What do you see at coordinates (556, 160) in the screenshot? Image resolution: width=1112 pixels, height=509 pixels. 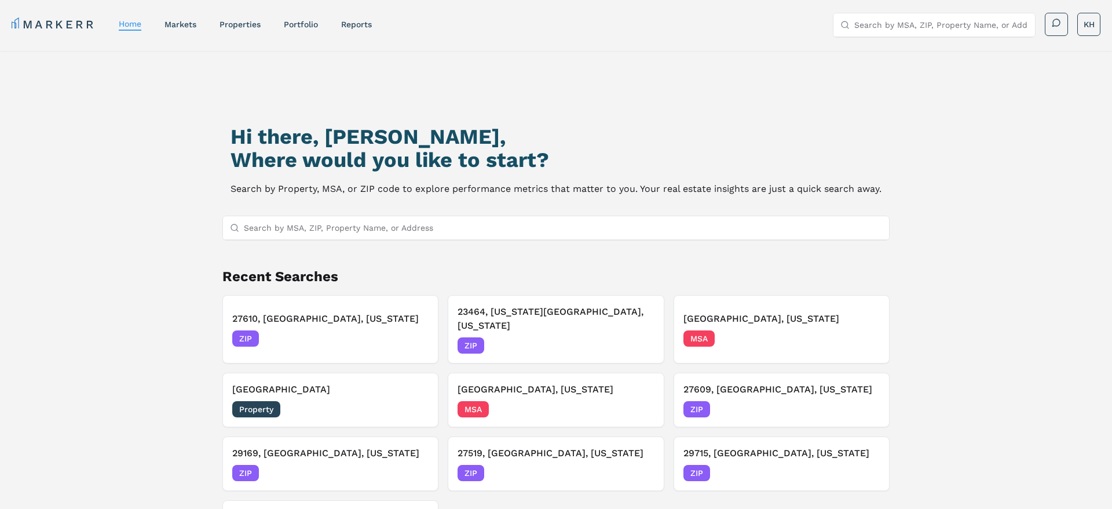 I see `h2: Where would you like to start?` at bounding box center [556, 160].